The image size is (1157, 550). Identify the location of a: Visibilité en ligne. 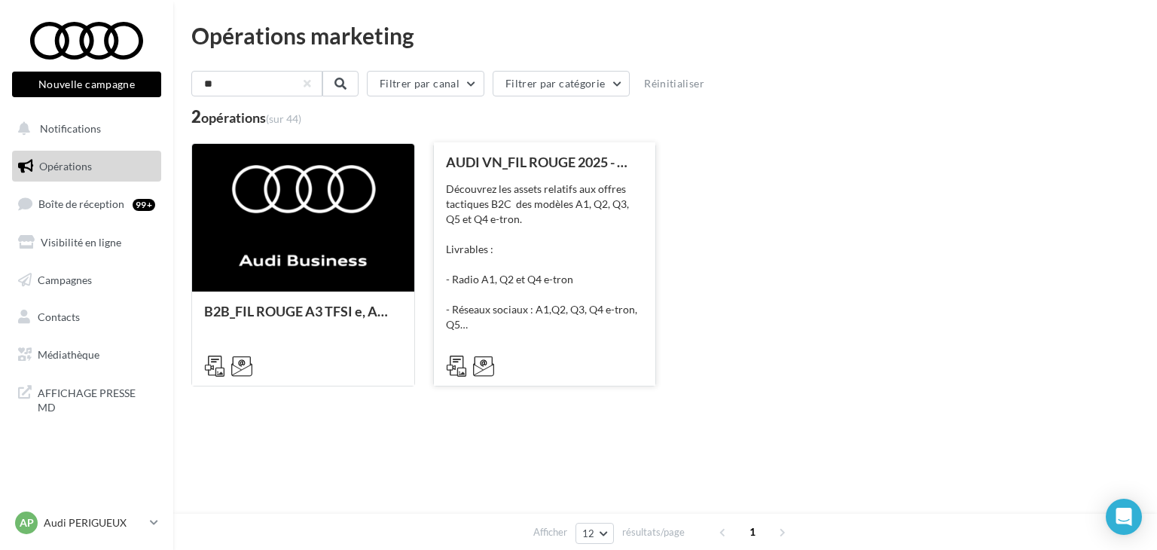
(87, 243).